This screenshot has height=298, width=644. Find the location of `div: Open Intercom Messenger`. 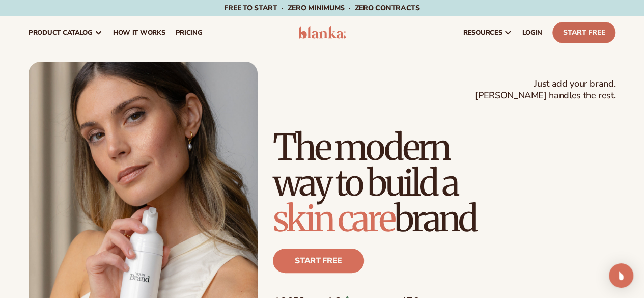

div: Open Intercom Messenger is located at coordinates (621, 275).